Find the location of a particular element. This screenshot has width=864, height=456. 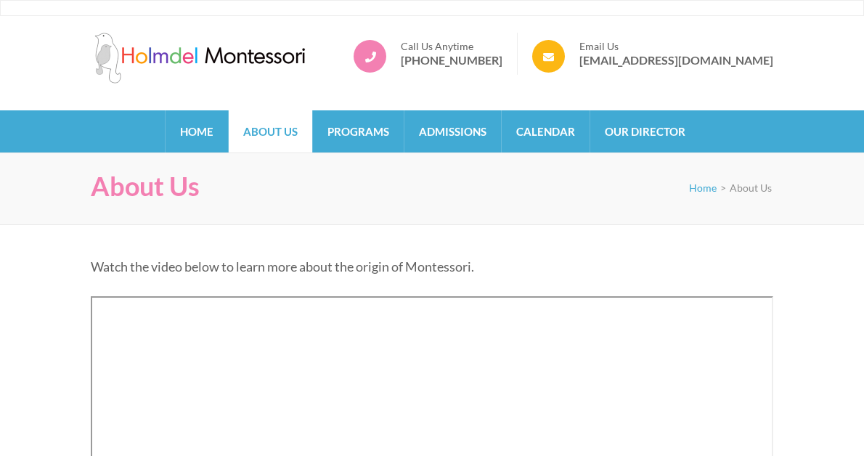

a: Calendar is located at coordinates (545, 131).